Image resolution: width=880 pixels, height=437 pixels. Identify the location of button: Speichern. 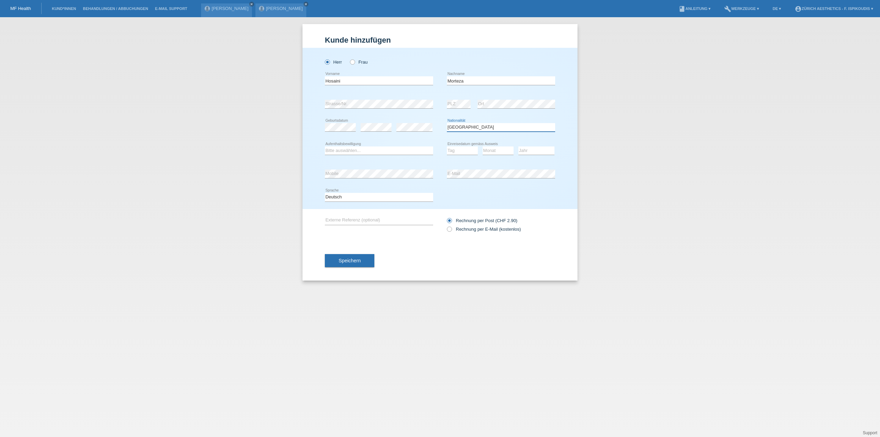
(349, 260).